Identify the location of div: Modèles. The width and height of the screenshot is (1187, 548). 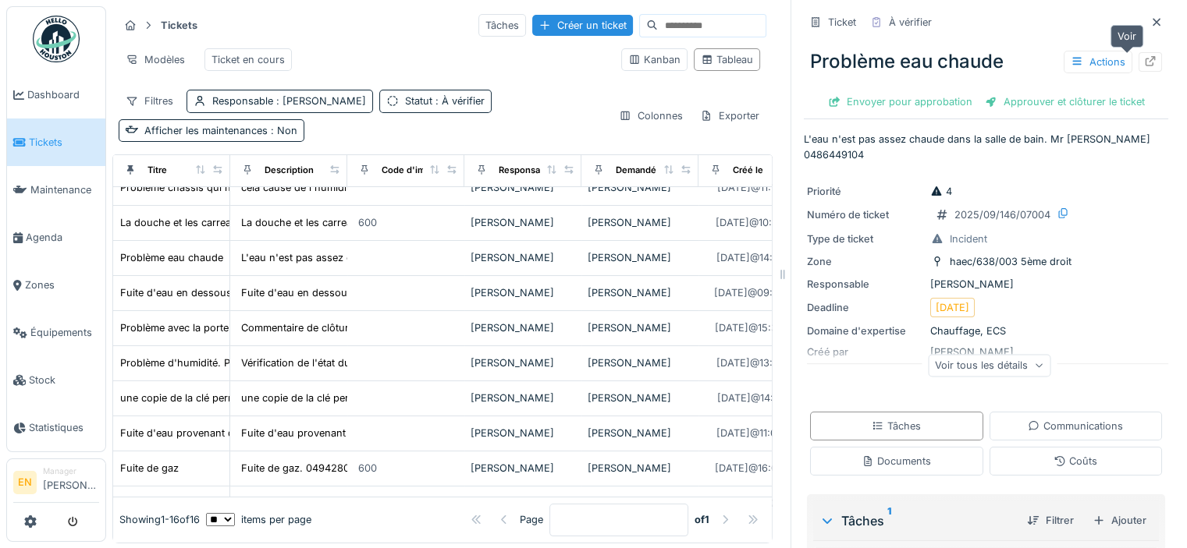
(155, 59).